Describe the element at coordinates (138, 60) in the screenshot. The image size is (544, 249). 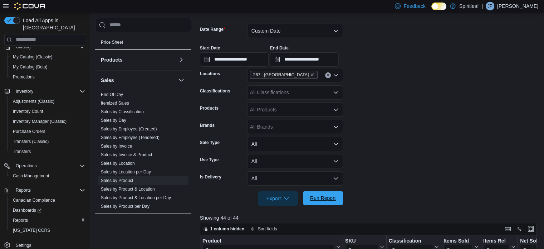
I see `button: Products` at that location.